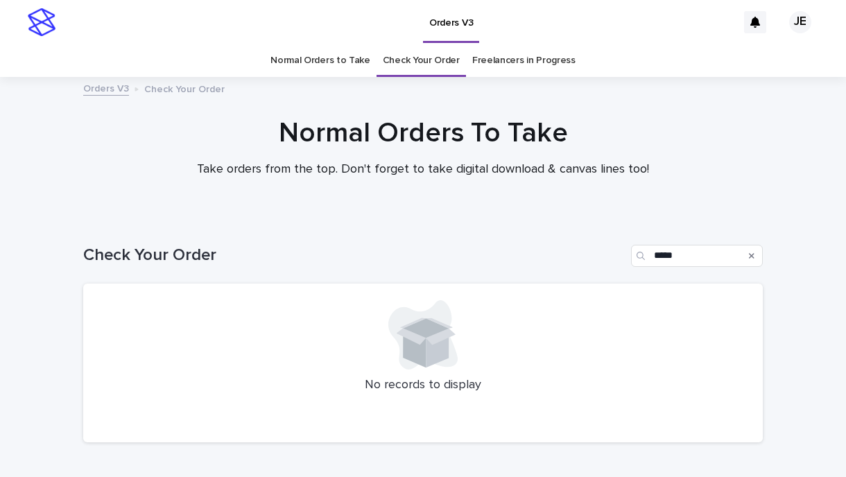  I want to click on div: JE, so click(801, 22).